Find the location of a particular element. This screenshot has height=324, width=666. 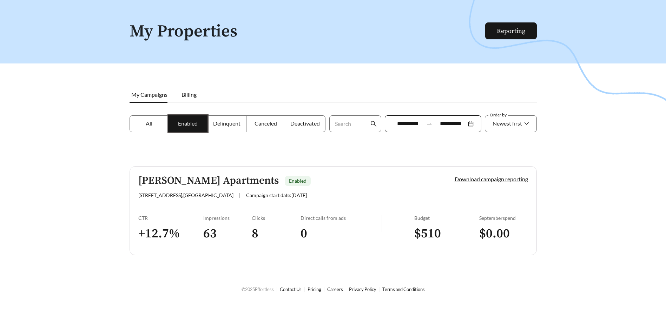

h1: My Properties is located at coordinates (307, 32).